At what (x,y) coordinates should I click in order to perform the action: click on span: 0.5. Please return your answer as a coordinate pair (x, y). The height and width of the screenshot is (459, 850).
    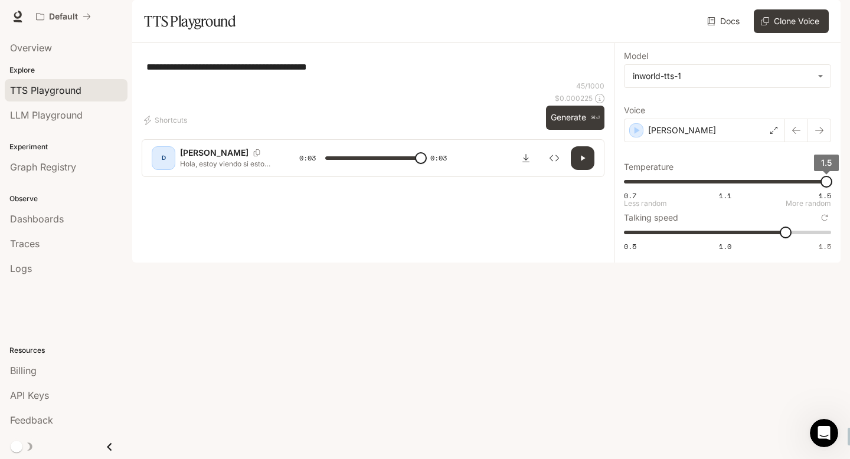
    Looking at the image, I should click on (630, 246).